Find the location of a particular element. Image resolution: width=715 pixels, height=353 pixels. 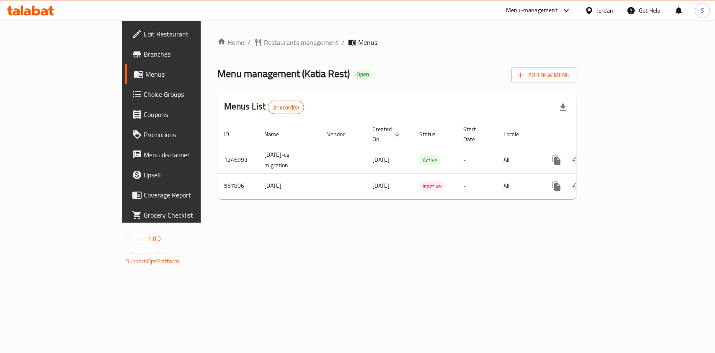

span: Locale is located at coordinates (517, 134).